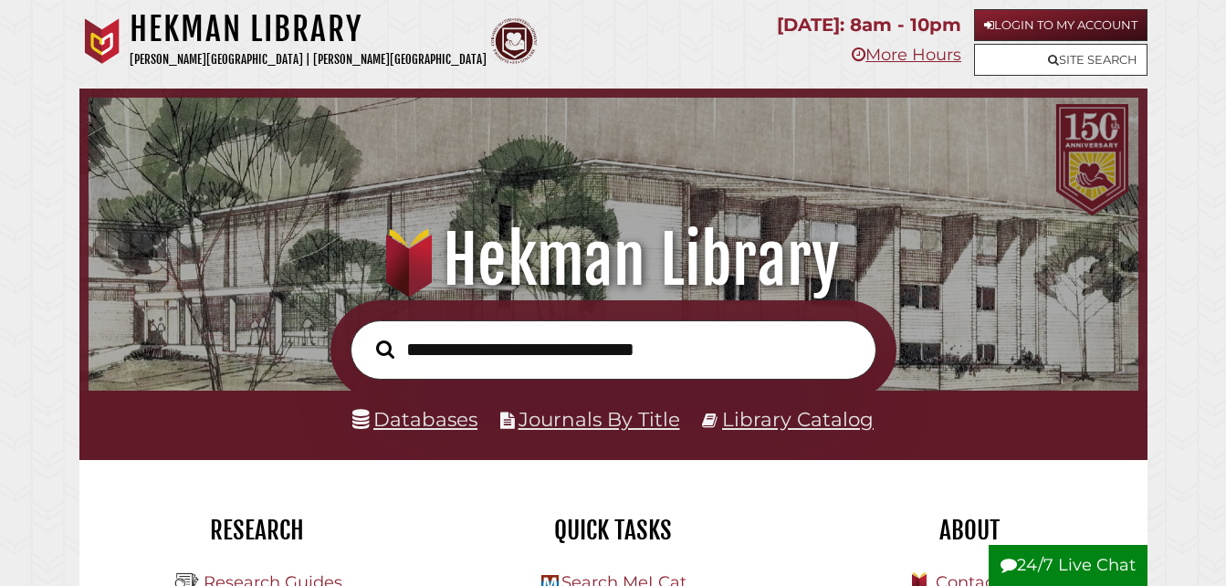 The height and width of the screenshot is (586, 1226). I want to click on h2: Quick Tasks, so click(614, 531).